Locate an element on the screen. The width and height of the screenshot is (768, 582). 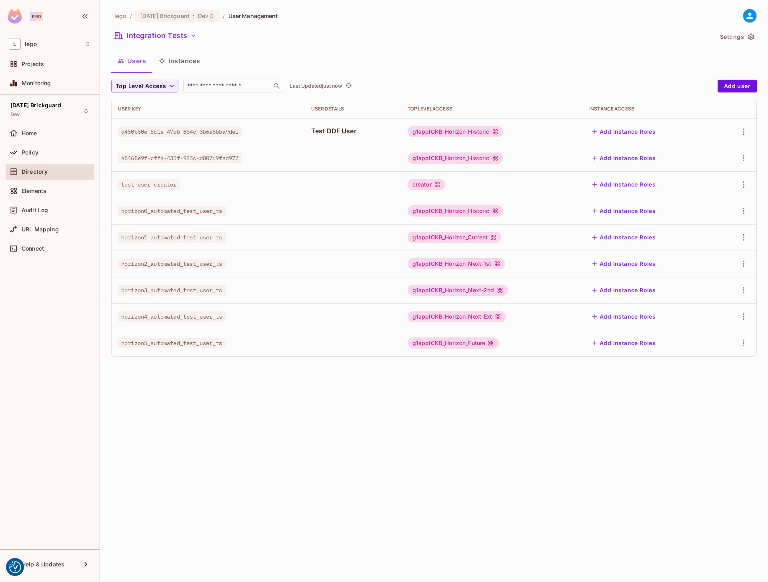
span: a8468e9f-cffa-435f-923c-d807d9fad977 is located at coordinates (180, 158).